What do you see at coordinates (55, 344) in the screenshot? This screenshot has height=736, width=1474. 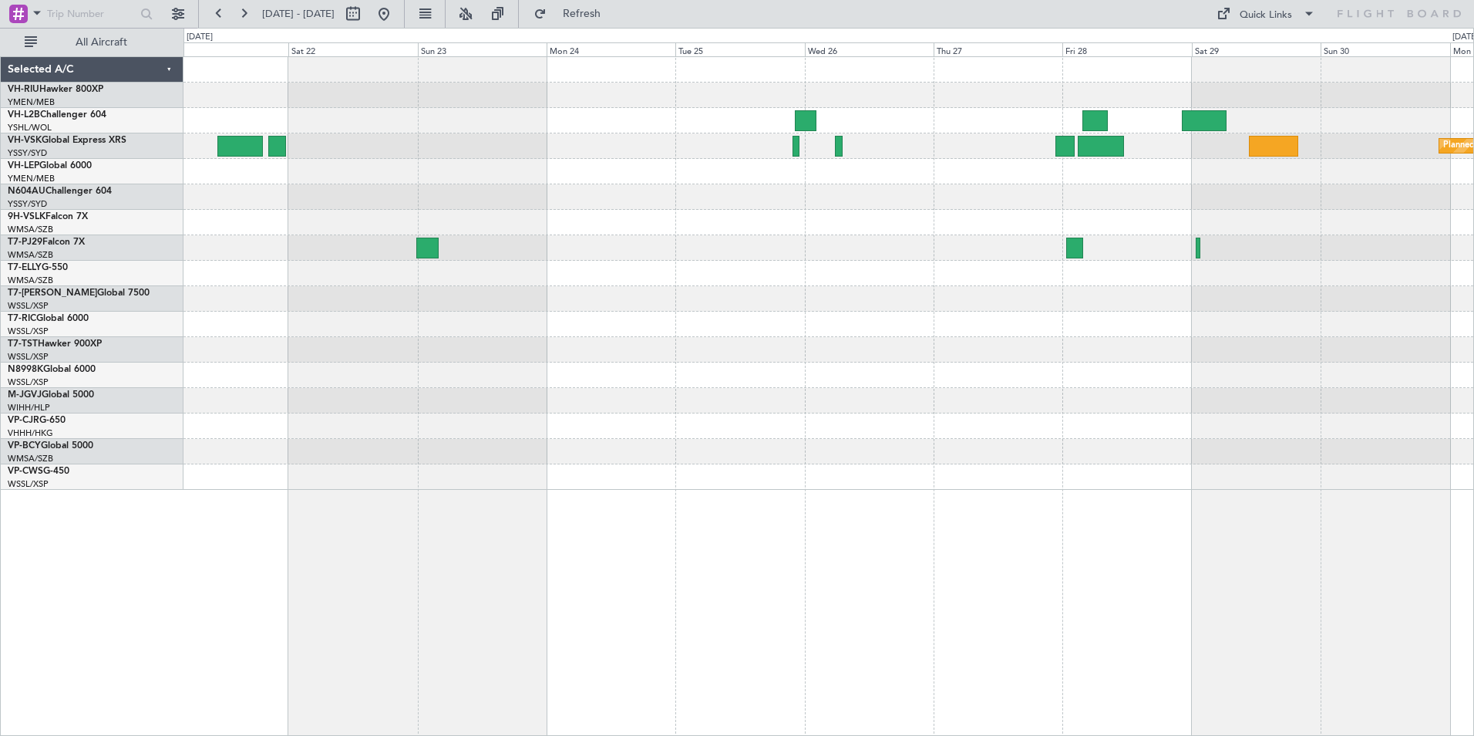 I see `a: T7-TSTHawker 900XP` at bounding box center [55, 344].